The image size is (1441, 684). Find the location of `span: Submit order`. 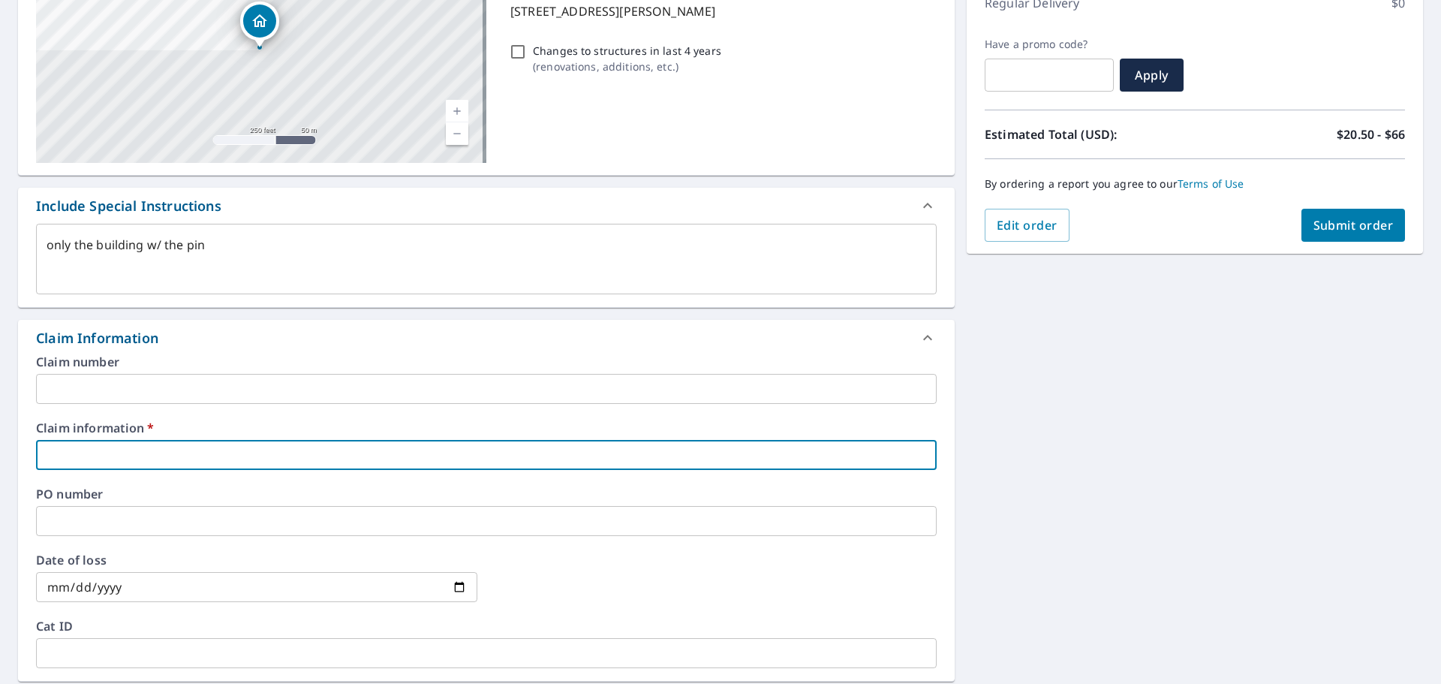

span: Submit order is located at coordinates (1354, 225).